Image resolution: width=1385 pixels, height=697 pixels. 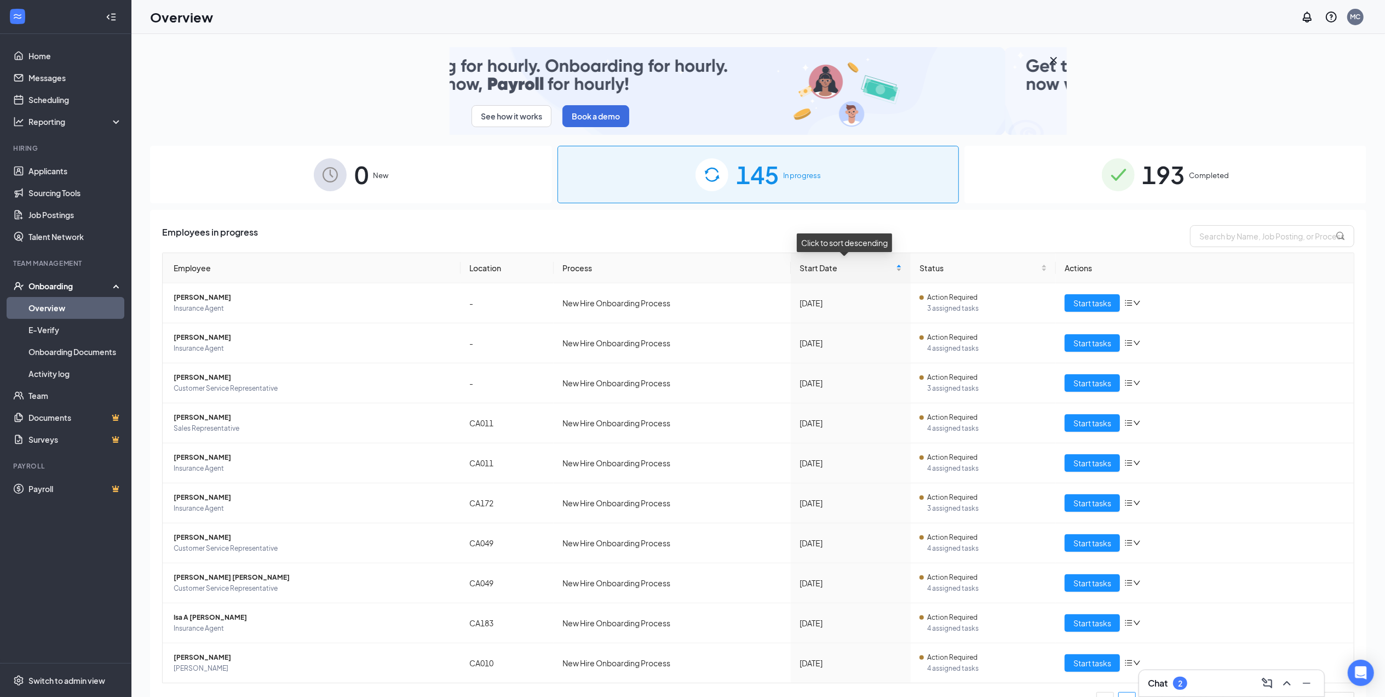 I want to click on a: Activity log, so click(x=75, y=374).